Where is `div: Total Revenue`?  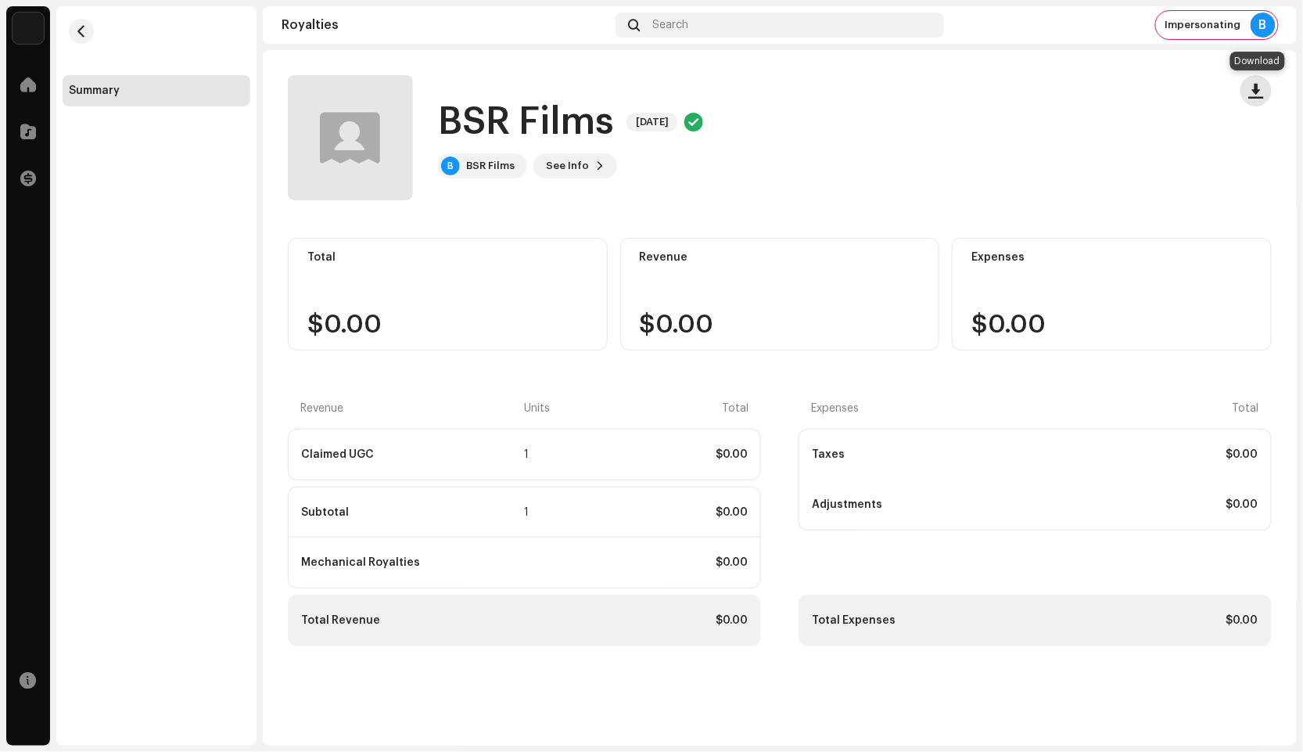 div: Total Revenue is located at coordinates (412, 620).